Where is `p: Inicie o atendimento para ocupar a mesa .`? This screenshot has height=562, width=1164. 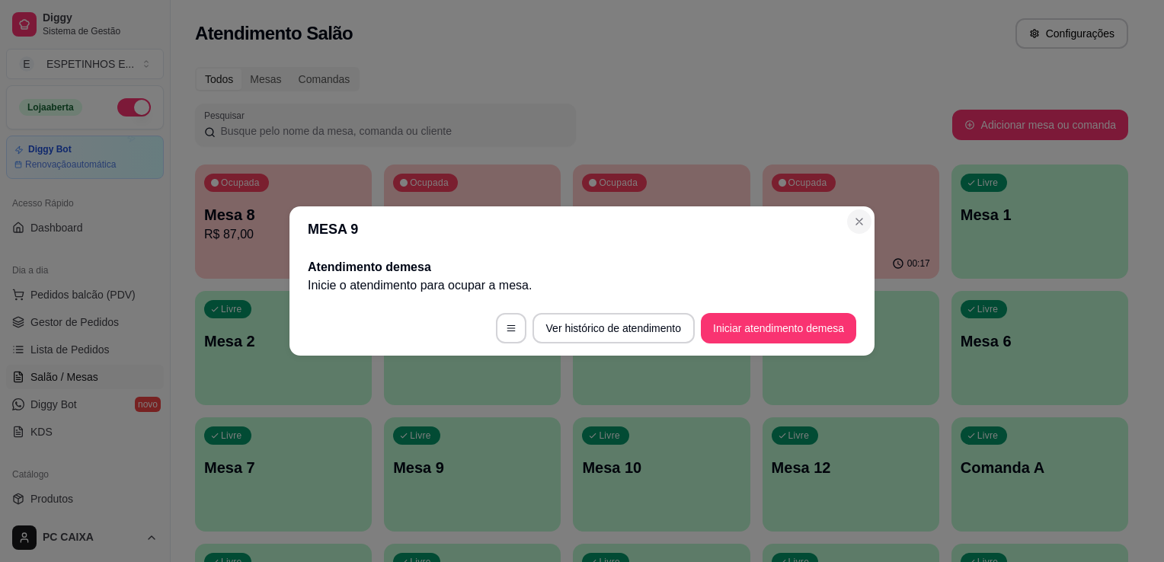
p: Inicie o atendimento para ocupar a mesa . is located at coordinates (582, 286).